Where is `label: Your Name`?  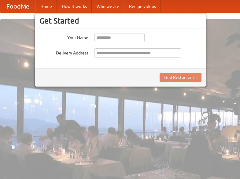 label: Your Name is located at coordinates (64, 37).